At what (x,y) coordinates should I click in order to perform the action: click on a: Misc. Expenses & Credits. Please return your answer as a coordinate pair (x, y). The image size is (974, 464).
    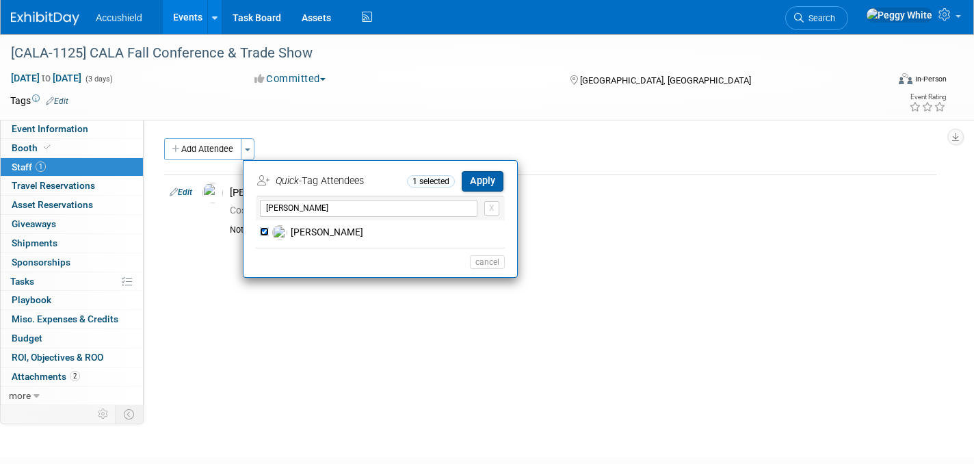
    Looking at the image, I should click on (72, 319).